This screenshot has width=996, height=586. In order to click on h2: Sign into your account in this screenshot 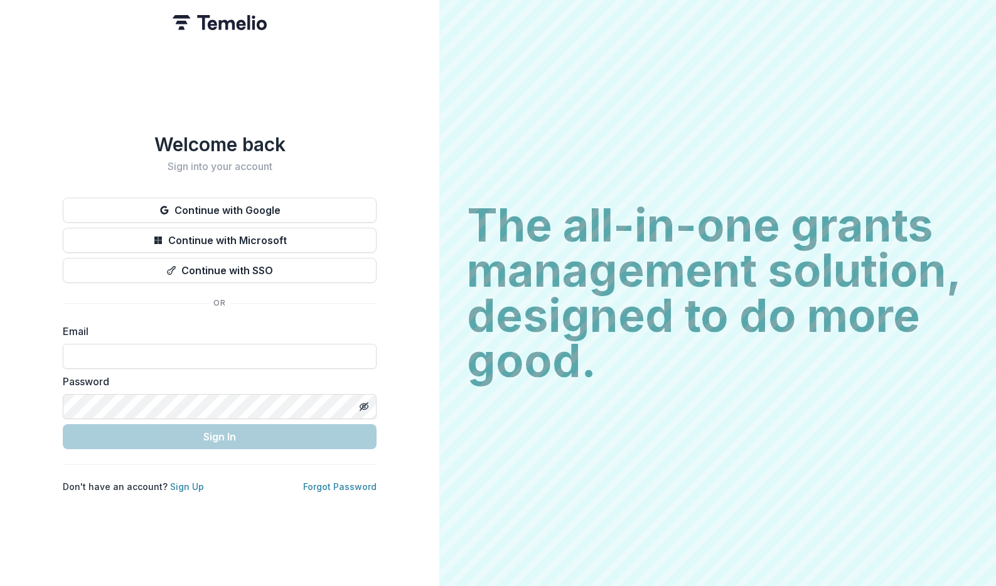, I will do `click(220, 166)`.